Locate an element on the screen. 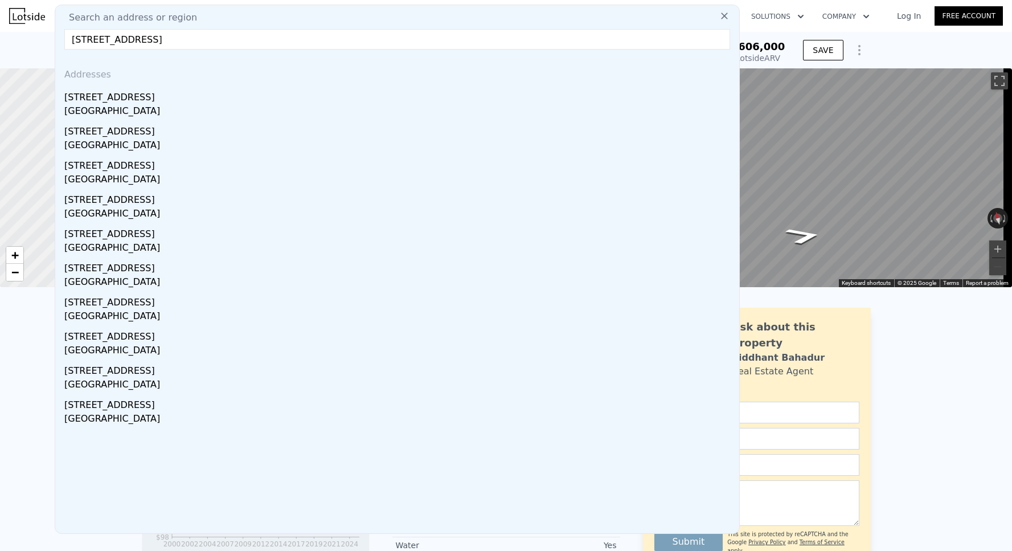 Image resolution: width=1012 pixels, height=551 pixels. button: SAVE is located at coordinates (823, 50).